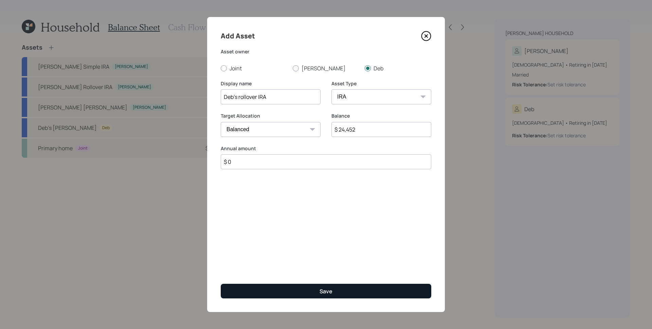 The height and width of the screenshot is (329, 652). What do you see at coordinates (381, 116) in the screenshot?
I see `label: Balance` at bounding box center [381, 116].